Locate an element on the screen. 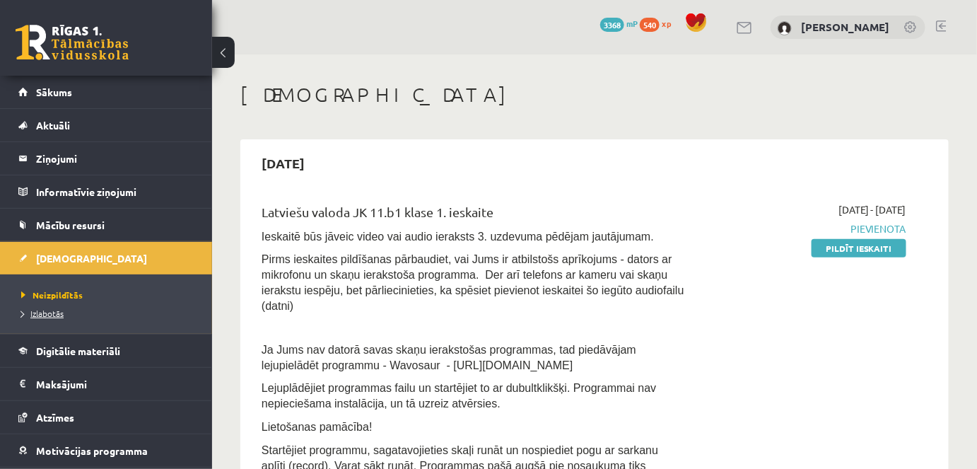 The width and height of the screenshot is (977, 469). span: Mācību resursi is located at coordinates (70, 225).